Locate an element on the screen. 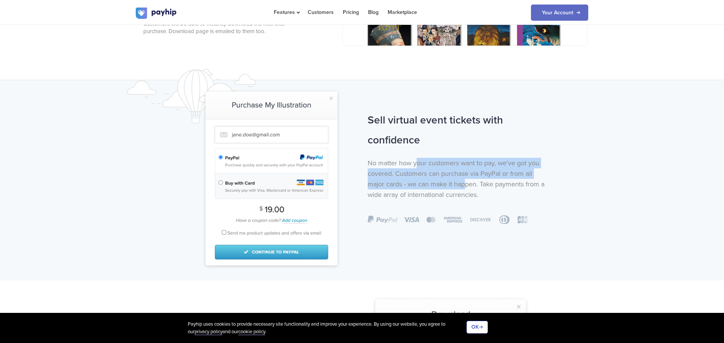 The width and height of the screenshot is (724, 343). button: OK is located at coordinates (477, 328).